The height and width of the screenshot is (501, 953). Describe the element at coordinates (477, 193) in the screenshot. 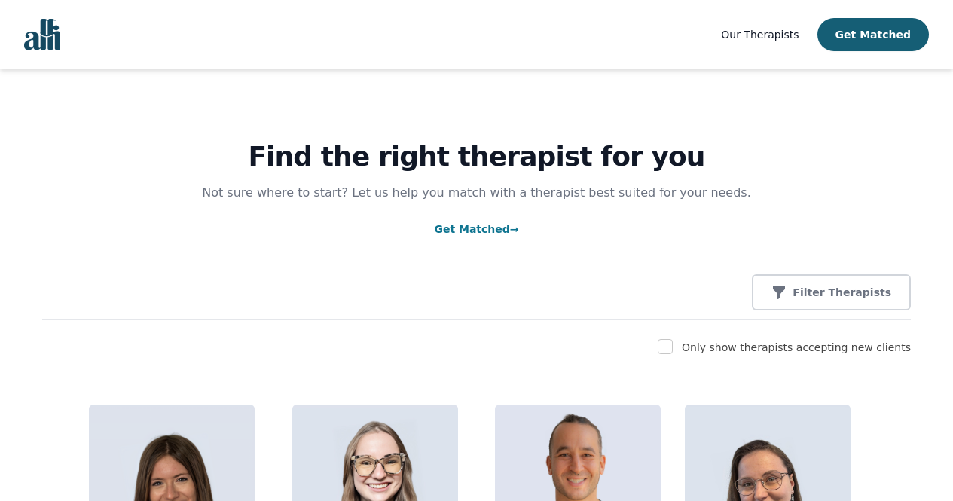

I see `p: Not sure where to start? Let us help you match with a therapist best suited for your needs.` at that location.